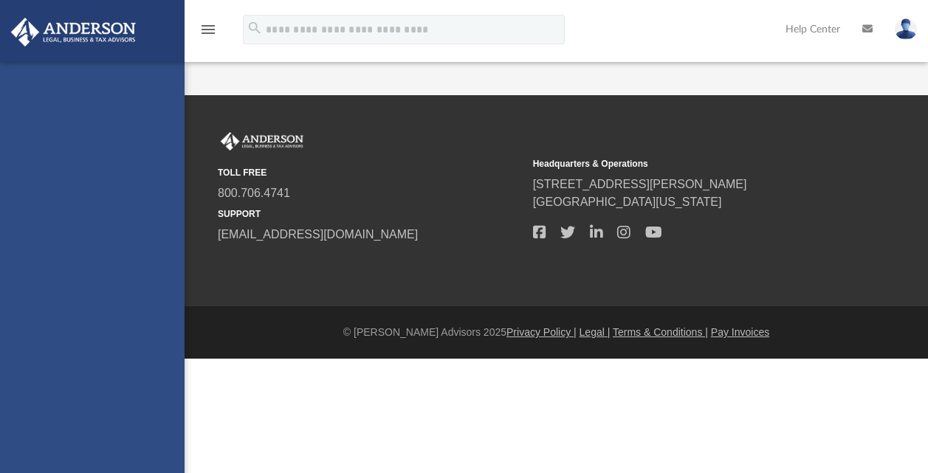  Describe the element at coordinates (595, 332) in the screenshot. I see `a: Legal |` at that location.